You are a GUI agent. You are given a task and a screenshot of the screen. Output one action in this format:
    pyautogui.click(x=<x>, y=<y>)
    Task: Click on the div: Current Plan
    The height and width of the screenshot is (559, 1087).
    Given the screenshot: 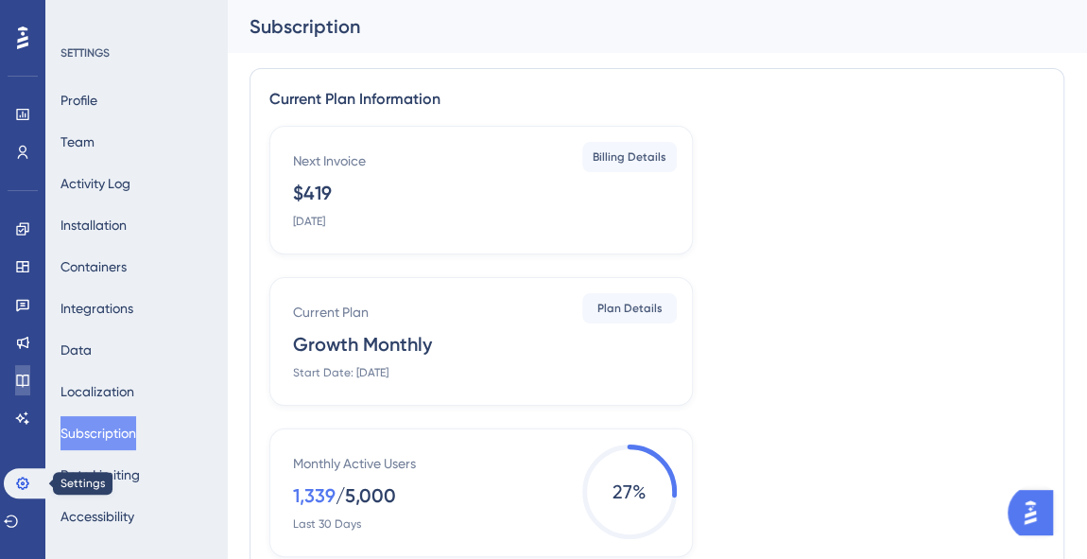 What is the action you would take?
    pyautogui.click(x=331, y=312)
    